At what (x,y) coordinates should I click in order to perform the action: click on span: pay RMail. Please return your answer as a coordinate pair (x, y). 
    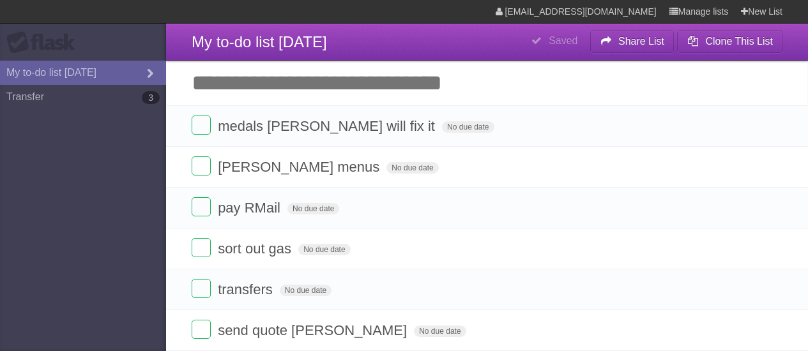
    Looking at the image, I should click on (250, 208).